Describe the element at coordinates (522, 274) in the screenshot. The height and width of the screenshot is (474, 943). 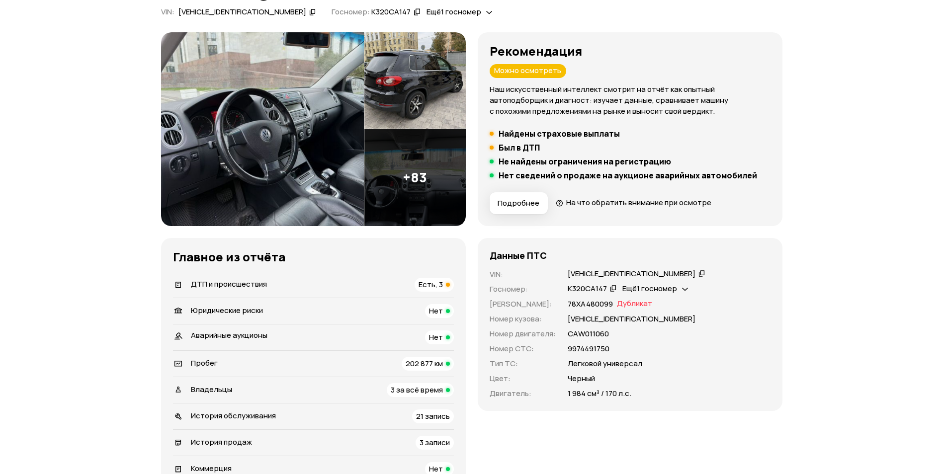
I see `p: VIN :` at that location.